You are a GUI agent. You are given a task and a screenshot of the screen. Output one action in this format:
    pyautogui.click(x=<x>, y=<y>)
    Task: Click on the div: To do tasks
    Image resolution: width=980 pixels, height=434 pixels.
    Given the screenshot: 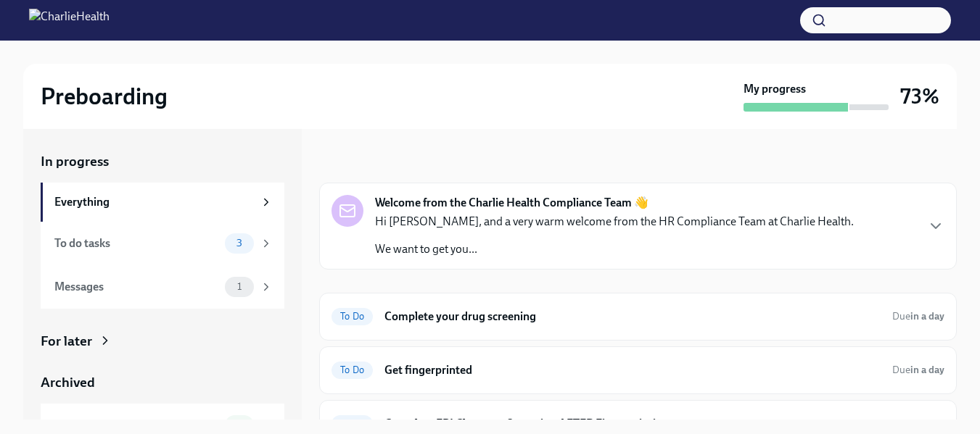 What is the action you would take?
    pyautogui.click(x=136, y=244)
    